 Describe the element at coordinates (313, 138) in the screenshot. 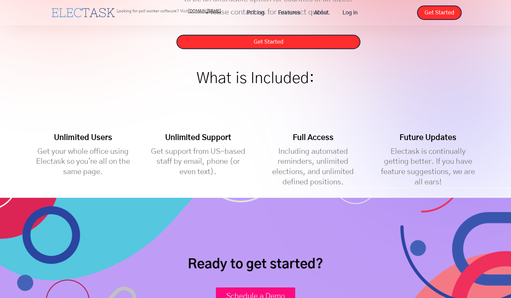

I see `h4: Full Access` at that location.